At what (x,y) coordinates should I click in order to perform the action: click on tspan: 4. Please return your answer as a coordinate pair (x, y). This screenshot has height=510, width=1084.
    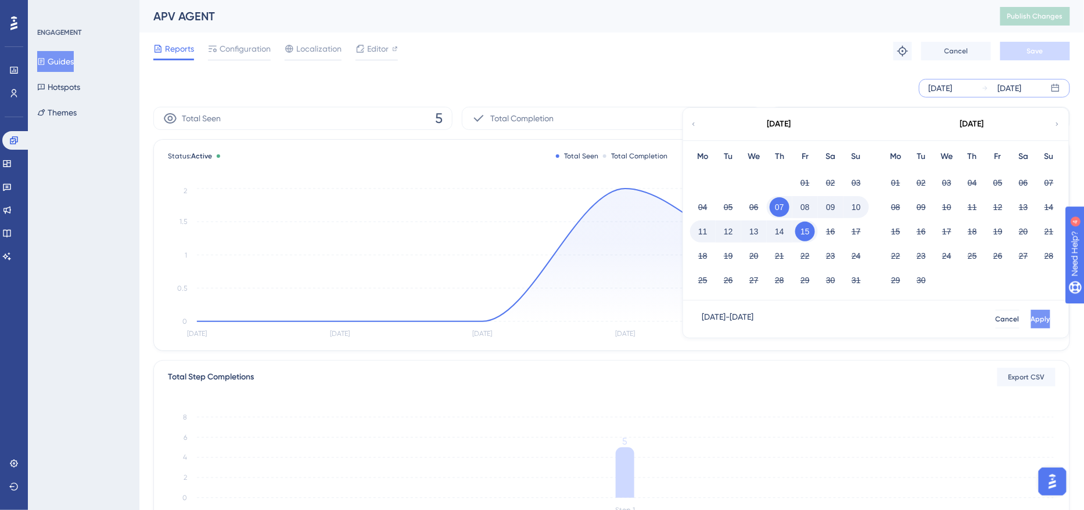
    Looking at the image, I should click on (185, 458).